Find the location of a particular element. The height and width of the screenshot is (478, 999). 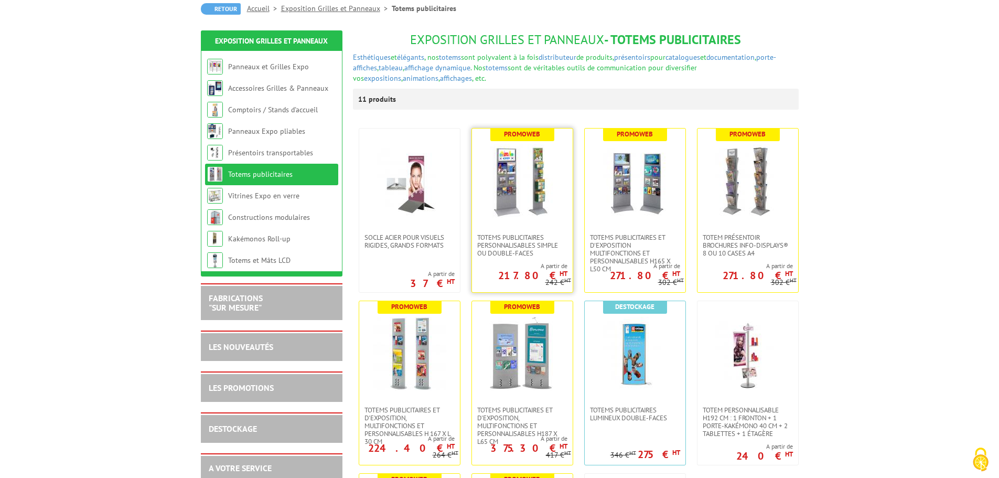

p: 217.80 € is located at coordinates (533, 275).